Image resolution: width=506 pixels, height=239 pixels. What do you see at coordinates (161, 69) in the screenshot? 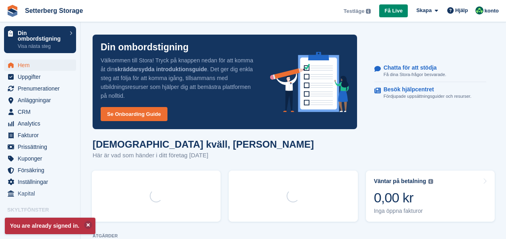
I see `strong: skräddarsydda introduktionsguide` at bounding box center [161, 69].